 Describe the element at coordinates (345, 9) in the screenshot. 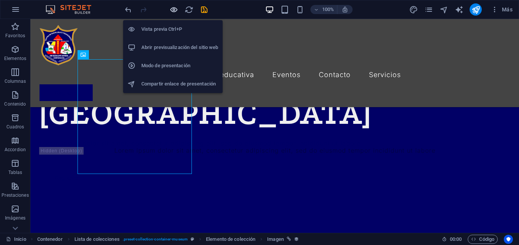

I see `i: Al redimensionar, ajustar el nivel de zoom automáticamente para ajustarse al dispositivo elegido.` at that location.